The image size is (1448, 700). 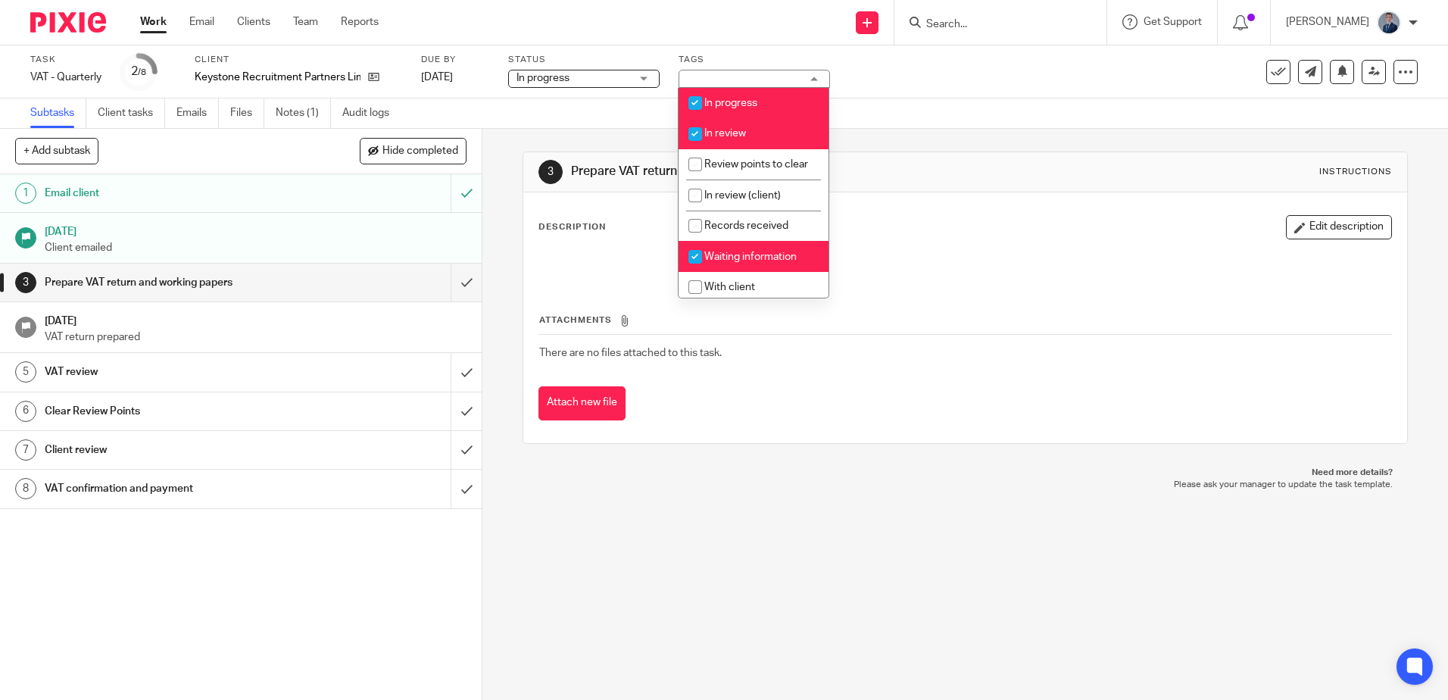 What do you see at coordinates (584, 60) in the screenshot?
I see `label: Status` at bounding box center [584, 60].